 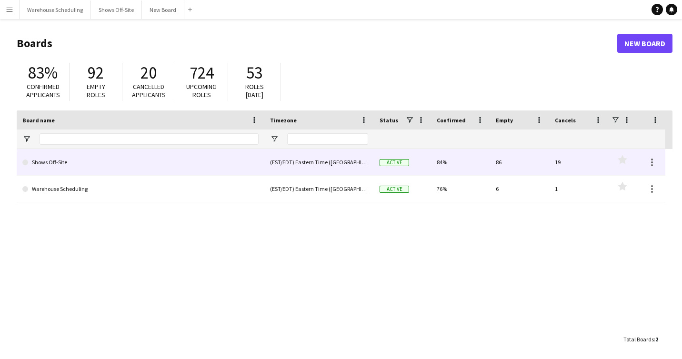 What do you see at coordinates (317, 43) in the screenshot?
I see `h1: Boards` at bounding box center [317, 43].